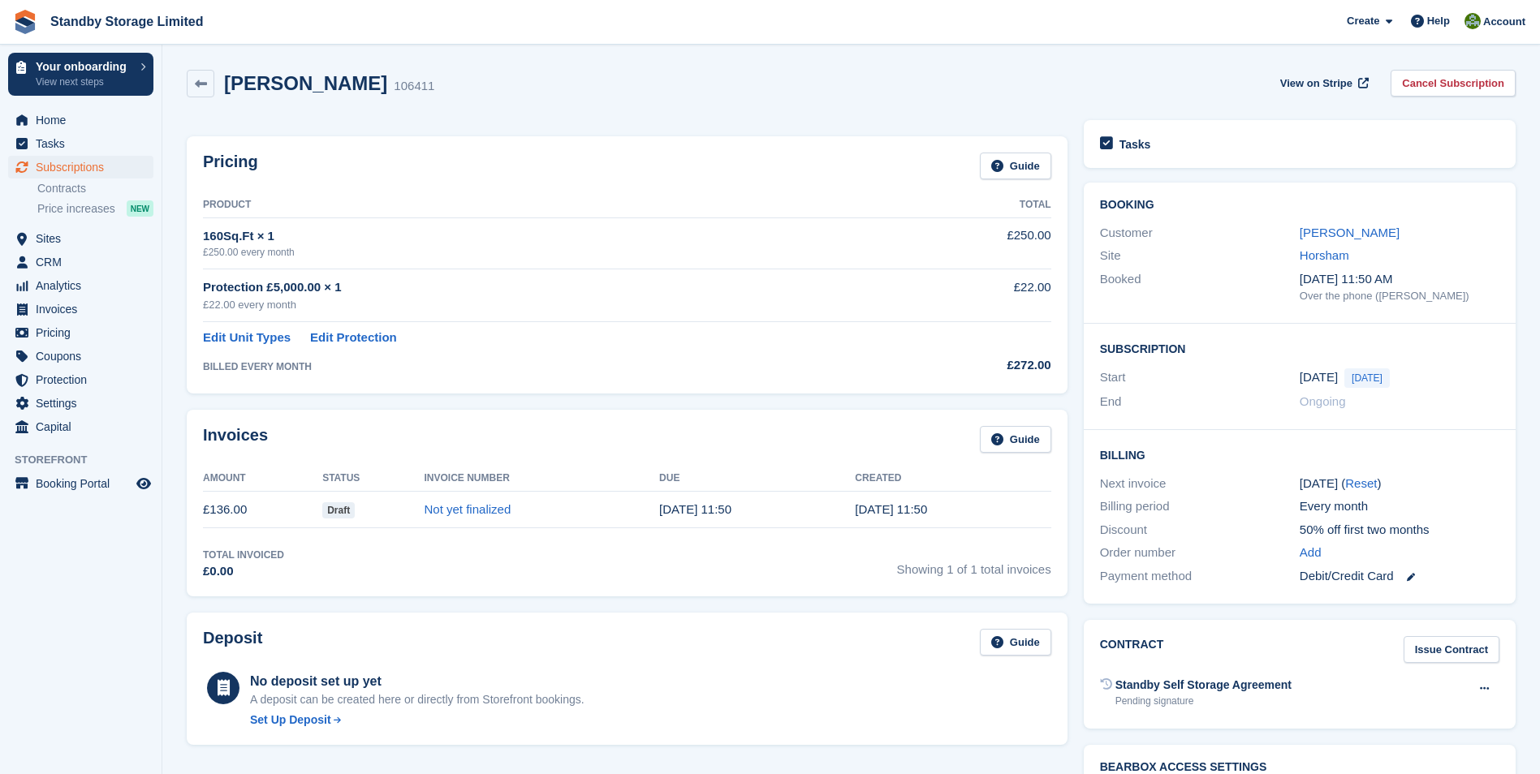  I want to click on a: Cancel Subscription, so click(1453, 83).